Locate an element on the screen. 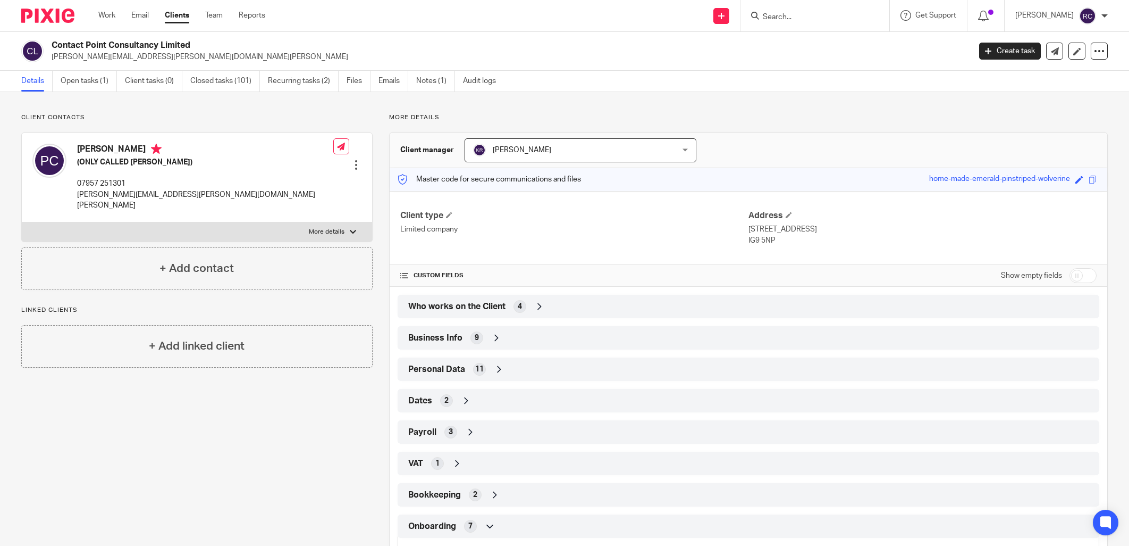 The image size is (1129, 546). a: Audit logs is located at coordinates (483, 81).